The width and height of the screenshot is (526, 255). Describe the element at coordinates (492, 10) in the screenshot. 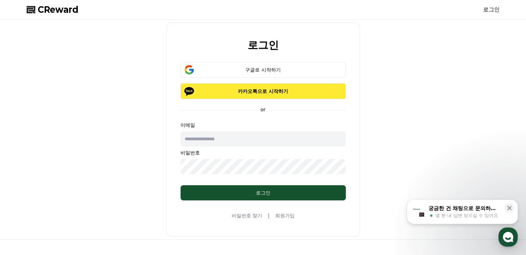

I see `a: 로그인` at that location.